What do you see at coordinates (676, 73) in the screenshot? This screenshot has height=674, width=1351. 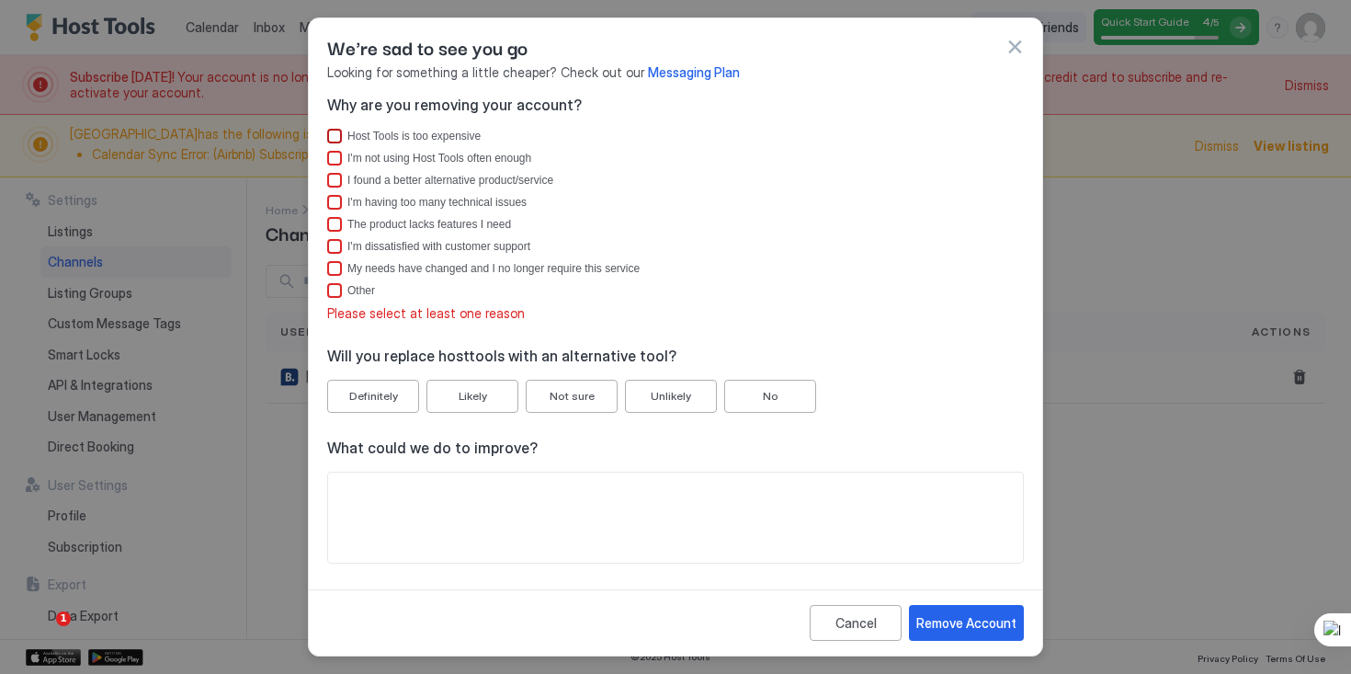 I see `span: Looking for something a little cheaper? Check out our` at bounding box center [676, 73].